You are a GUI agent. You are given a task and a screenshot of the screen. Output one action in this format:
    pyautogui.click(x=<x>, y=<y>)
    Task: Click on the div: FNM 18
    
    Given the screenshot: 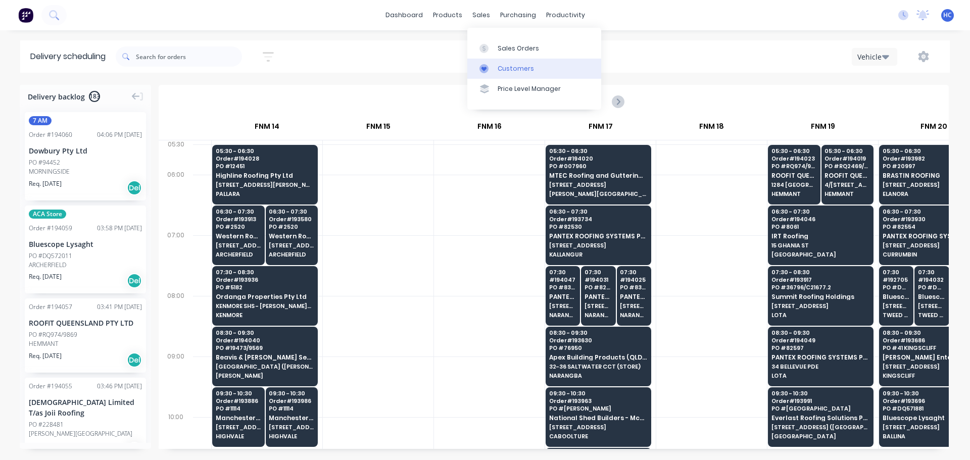 What is the action you would take?
    pyautogui.click(x=711, y=129)
    